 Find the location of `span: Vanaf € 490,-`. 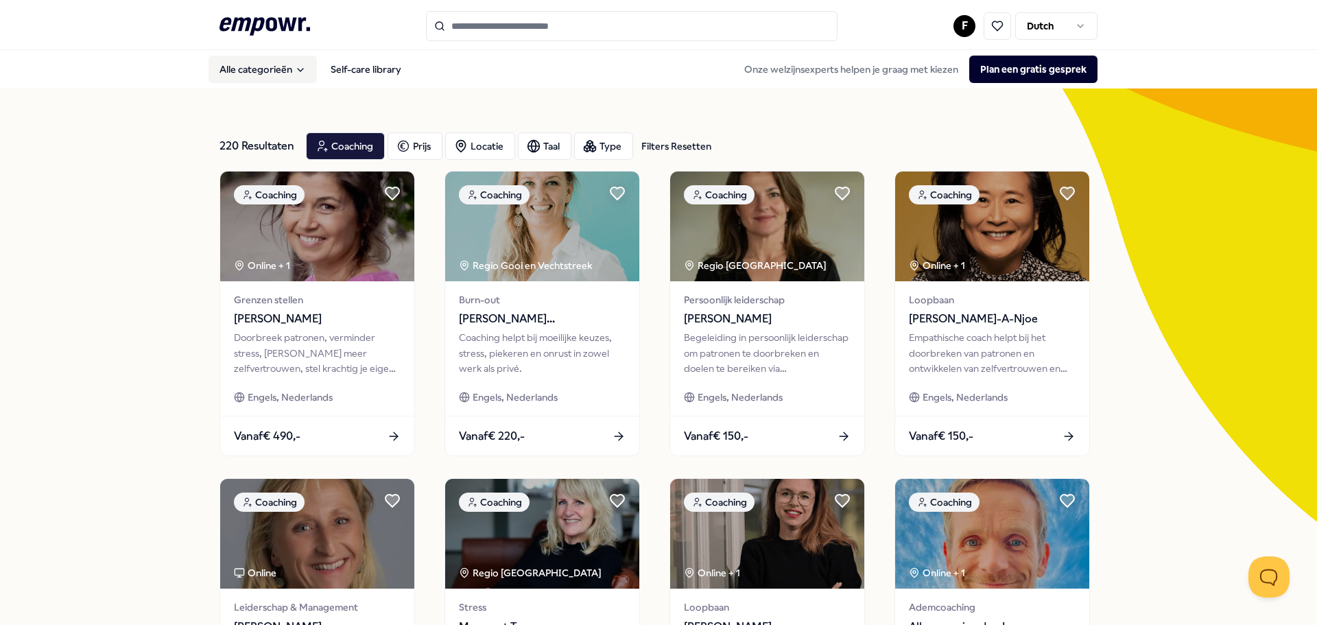

span: Vanaf € 490,- is located at coordinates (267, 436).